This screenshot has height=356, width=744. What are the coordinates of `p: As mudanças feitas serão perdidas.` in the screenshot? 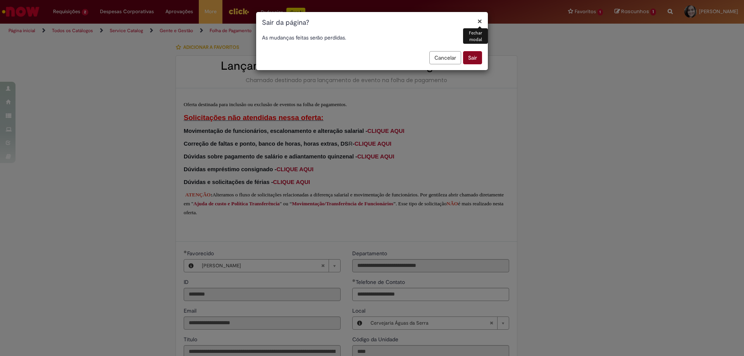 It's located at (372, 38).